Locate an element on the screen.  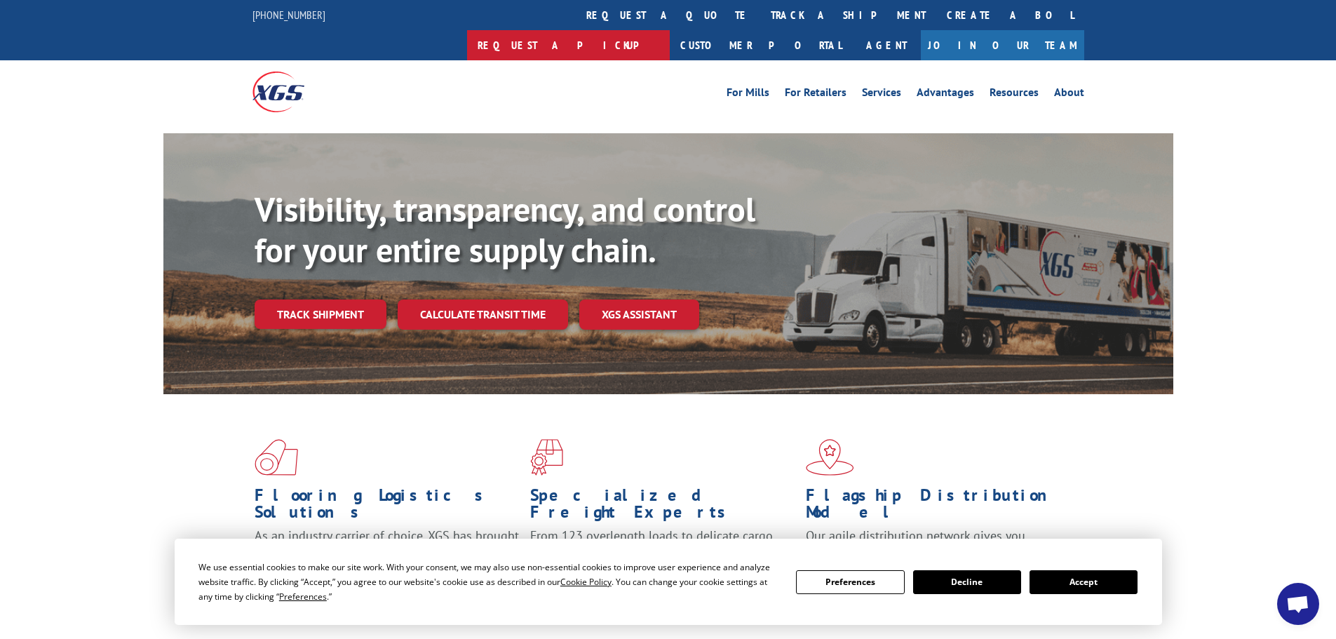
img: xgs-icon-flagship-distribution-model-red is located at coordinates (830, 457).